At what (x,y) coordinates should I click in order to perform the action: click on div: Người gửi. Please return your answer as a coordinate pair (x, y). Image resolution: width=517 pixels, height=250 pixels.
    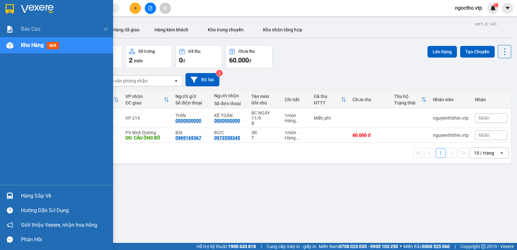
    Looking at the image, I should click on (192, 96).